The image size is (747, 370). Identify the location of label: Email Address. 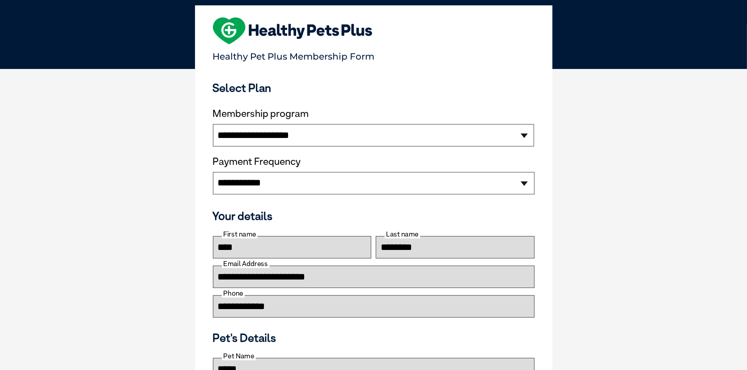
(246, 263).